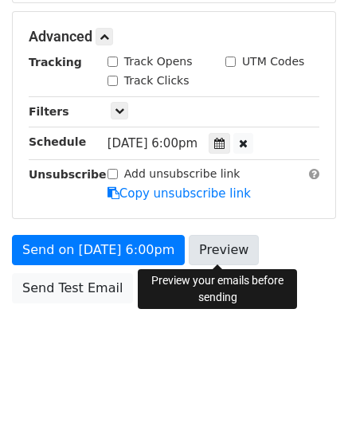 The height and width of the screenshot is (438, 348). What do you see at coordinates (49, 112) in the screenshot?
I see `strong: Filters` at bounding box center [49, 112].